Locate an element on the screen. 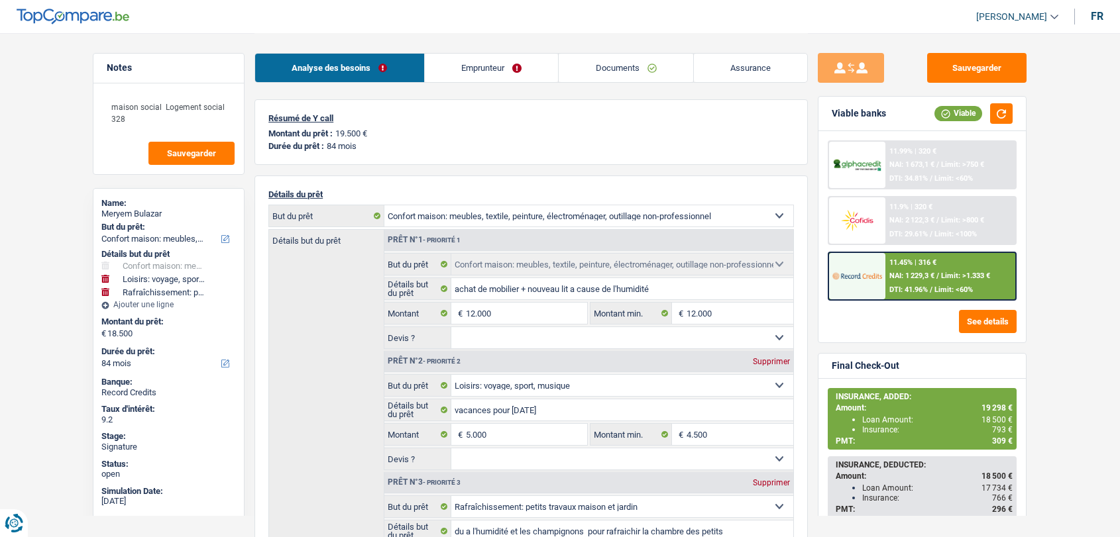 The width and height of the screenshot is (1120, 537). div: 11.99% | 320 € is located at coordinates (912, 151).